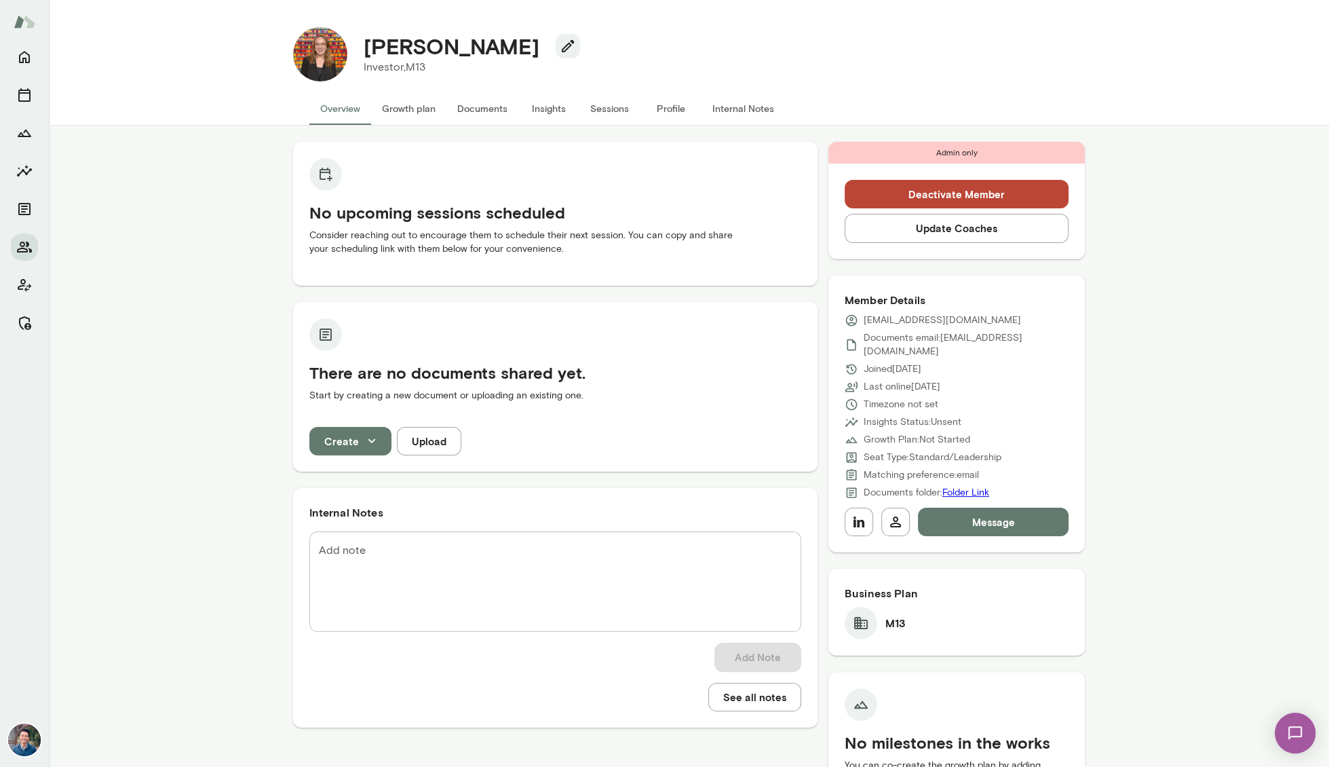  What do you see at coordinates (466, 67) in the screenshot?
I see `p: Investor, M13` at bounding box center [466, 67].